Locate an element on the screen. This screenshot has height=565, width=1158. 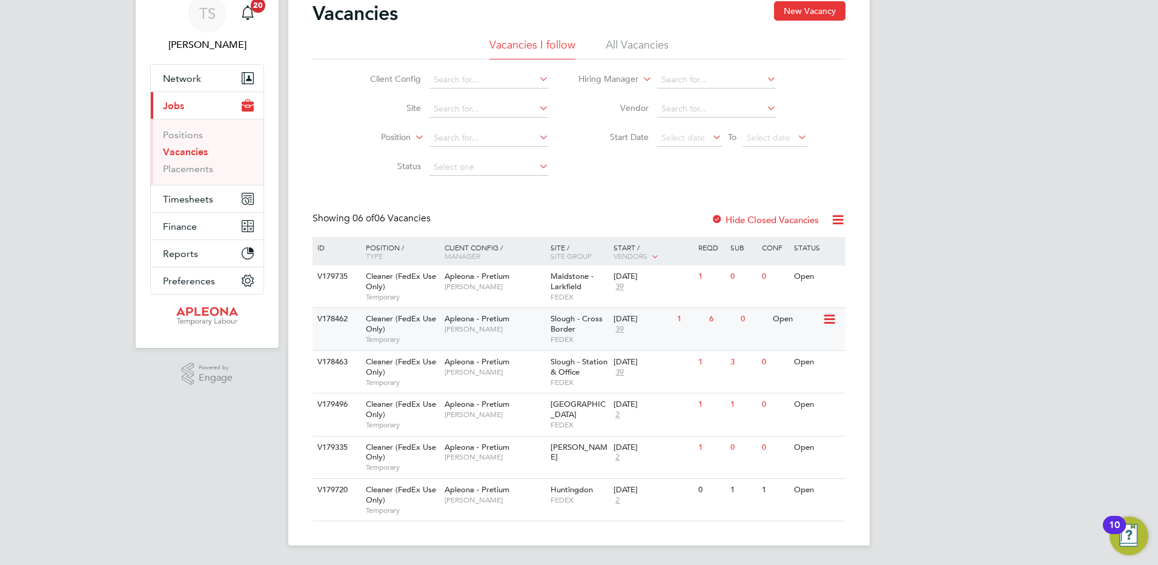
div: Start / is located at coordinates (653, 252).